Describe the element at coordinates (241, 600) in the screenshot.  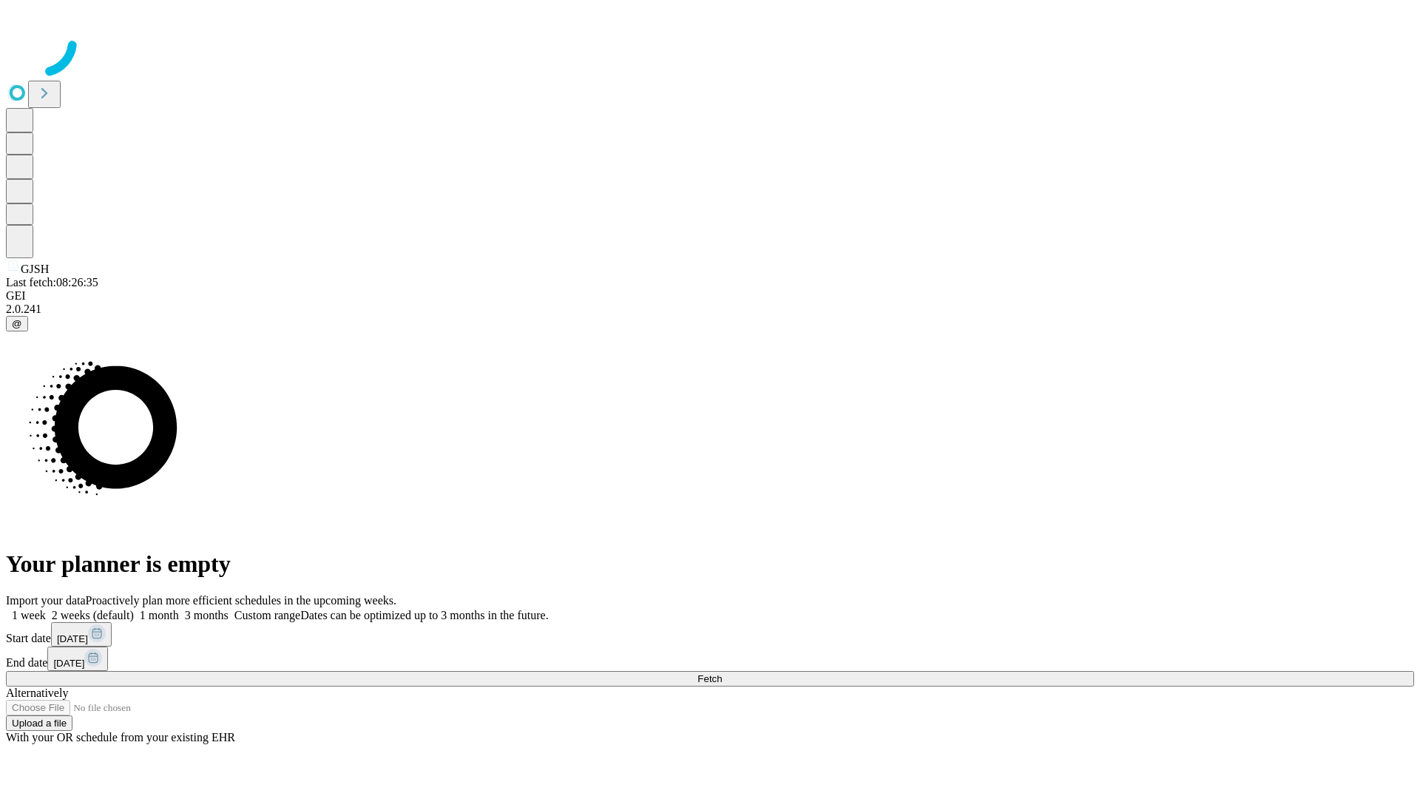
I see `span: Proactively plan more efficient schedules in the upcoming weeks.` at that location.